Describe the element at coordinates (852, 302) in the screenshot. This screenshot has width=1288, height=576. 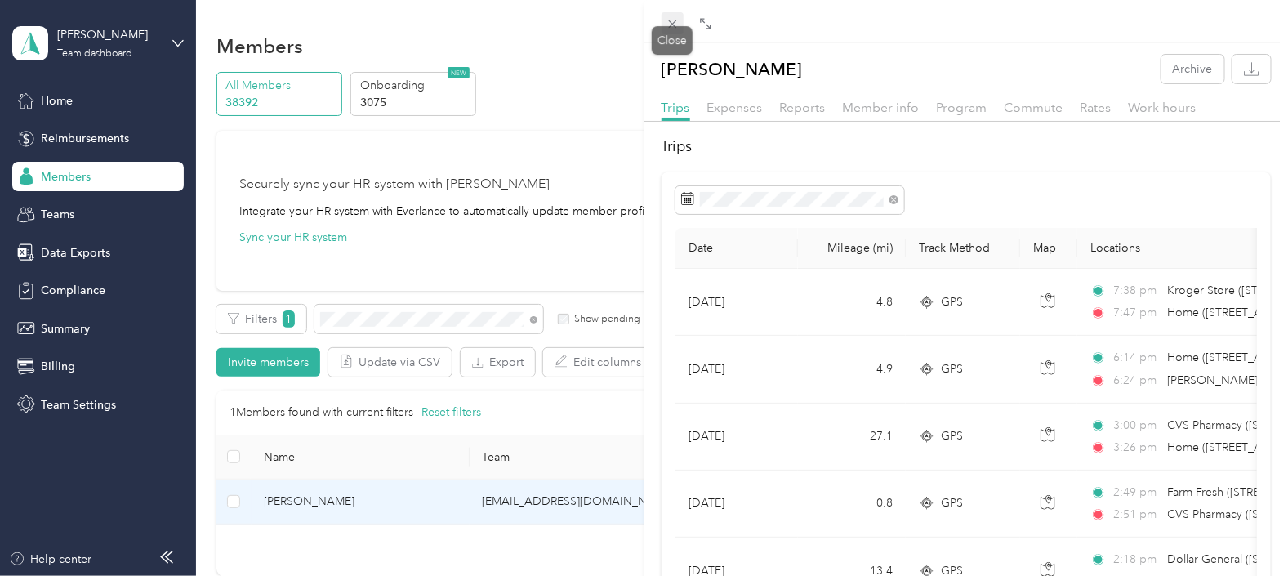
I see `td: 4.8` at that location.